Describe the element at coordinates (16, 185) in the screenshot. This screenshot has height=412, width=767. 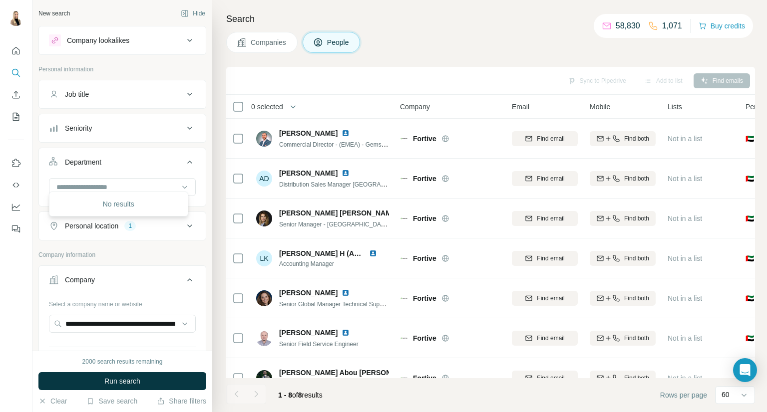
I see `button: Use Surfe API` at that location.